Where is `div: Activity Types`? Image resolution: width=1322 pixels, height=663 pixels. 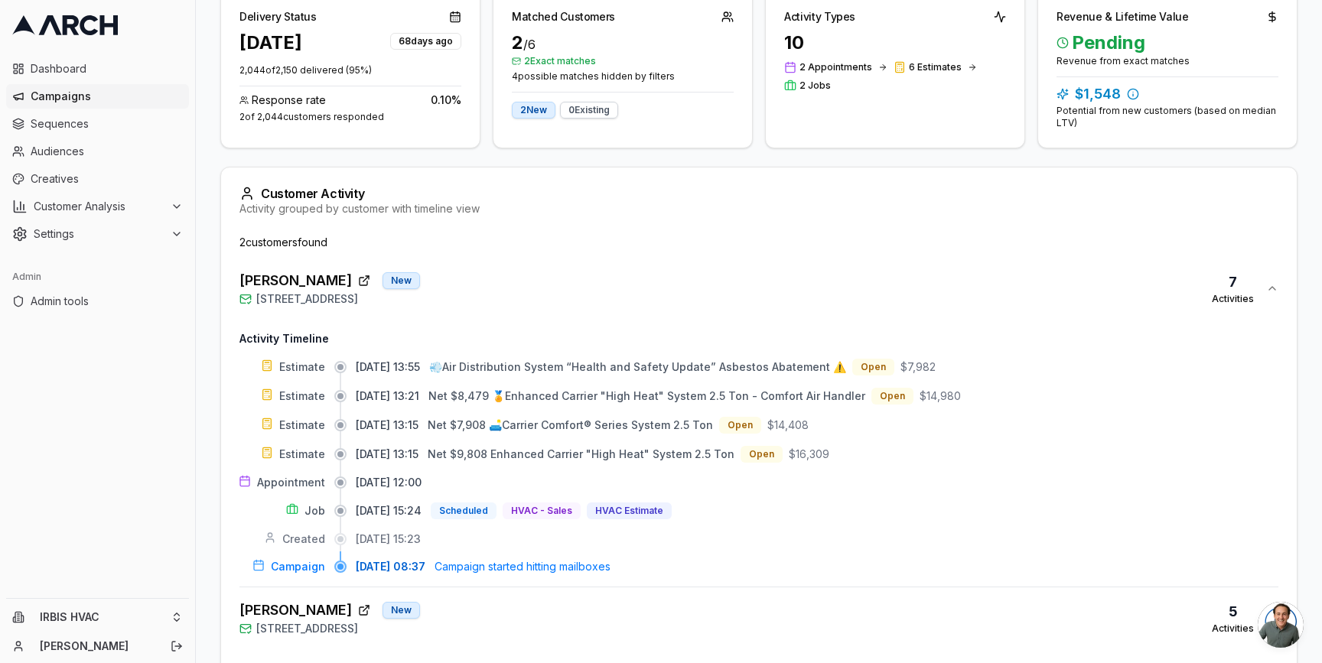 div: Activity Types is located at coordinates (819, 17).